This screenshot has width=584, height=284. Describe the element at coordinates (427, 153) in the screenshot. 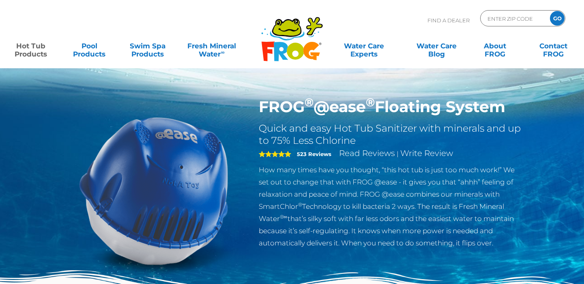

I see `a: Write Review` at that location.